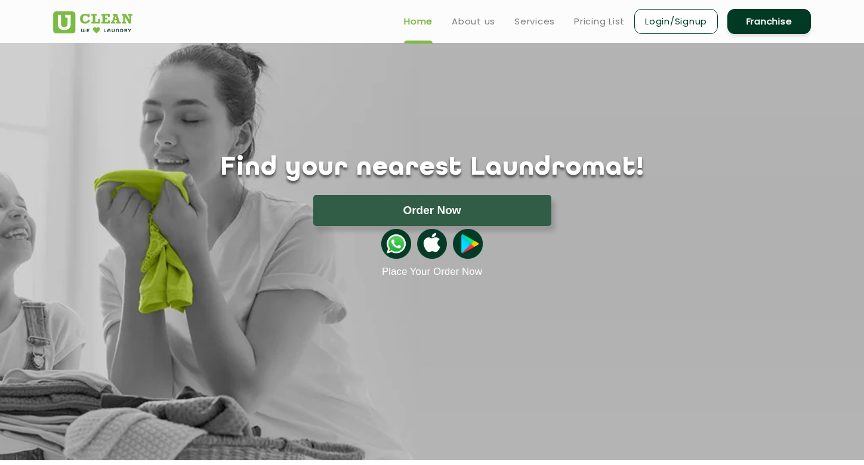  What do you see at coordinates (432, 168) in the screenshot?
I see `h1: Find your nearest Laundromat!` at bounding box center [432, 168].